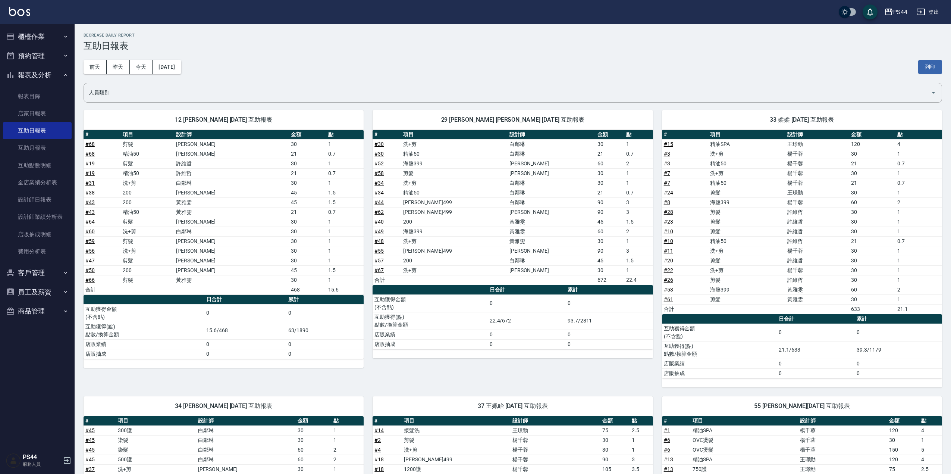 The height and width of the screenshot is (474, 951). Describe the element at coordinates (379, 260) in the screenshot. I see `a: #57` at that location.